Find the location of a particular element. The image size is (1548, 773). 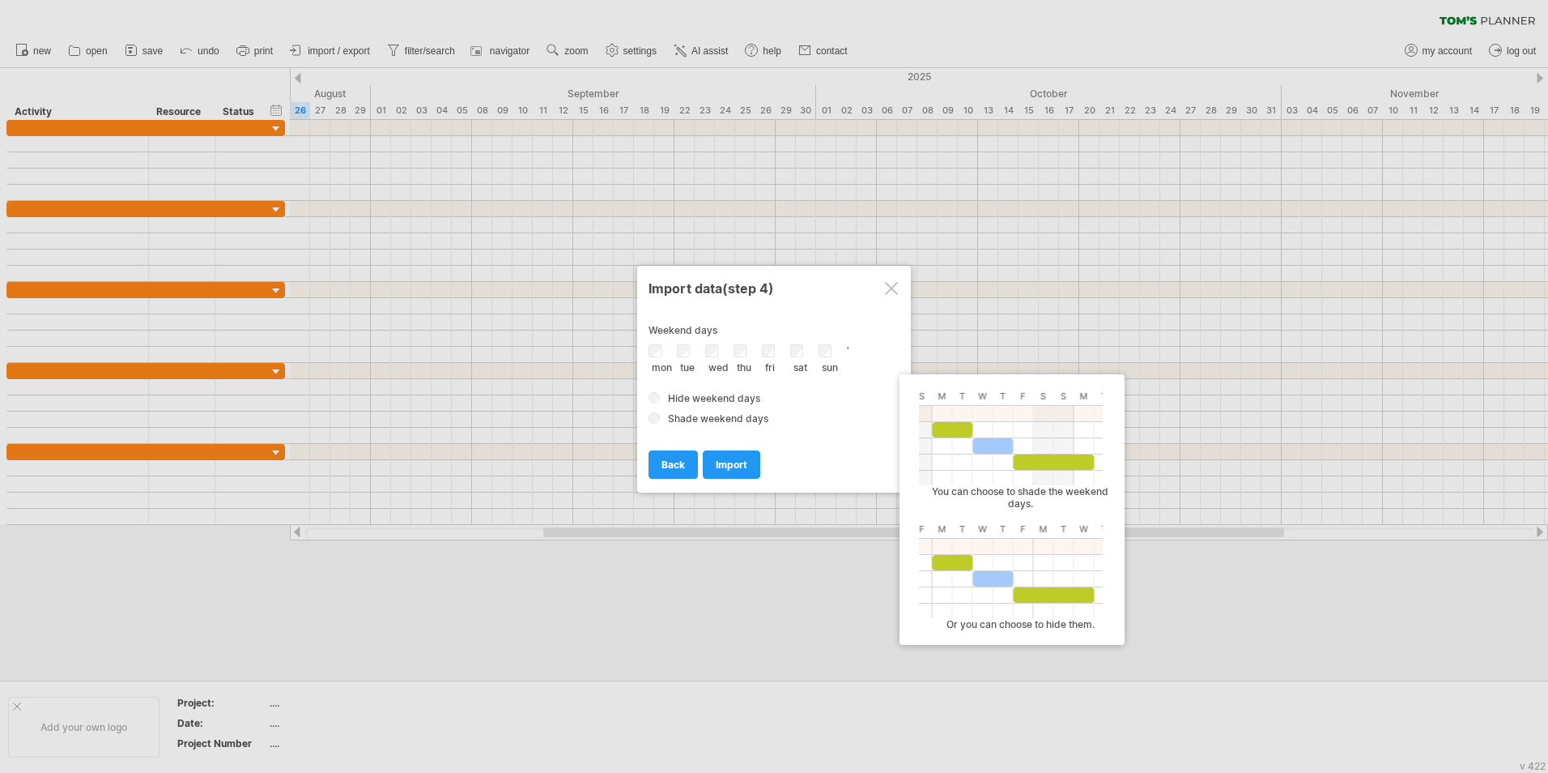

div: You can choose to shade the weekend days. Or you can choose to hide them. is located at coordinates (1016, 509).